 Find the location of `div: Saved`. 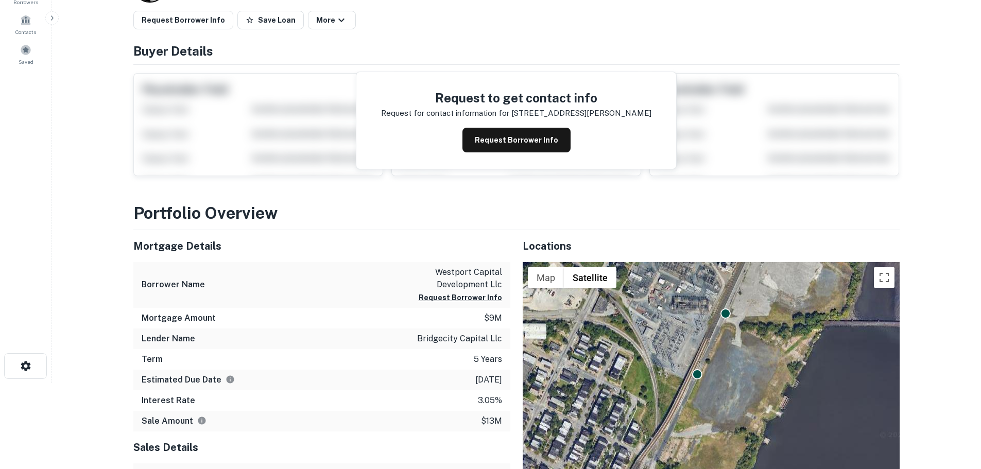

div: Saved is located at coordinates (26, 54).